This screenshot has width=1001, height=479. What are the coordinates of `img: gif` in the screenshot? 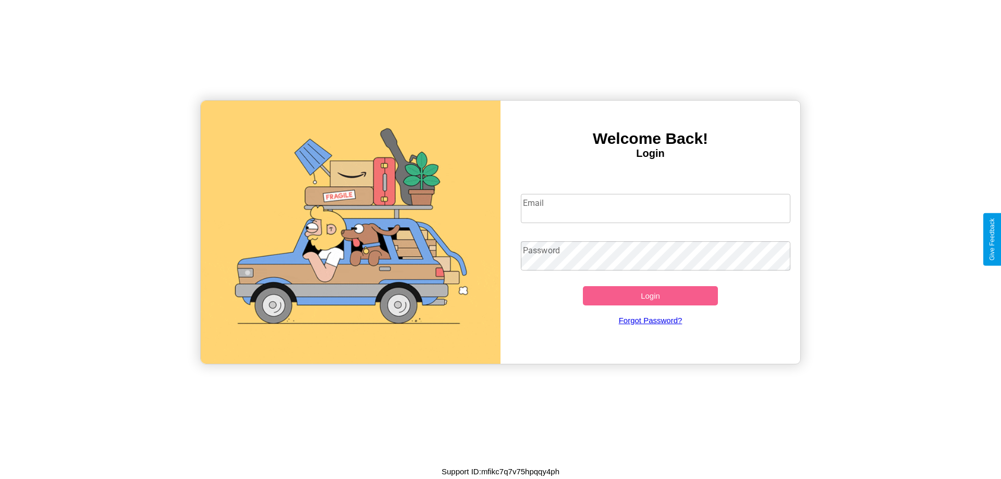 It's located at (350, 232).